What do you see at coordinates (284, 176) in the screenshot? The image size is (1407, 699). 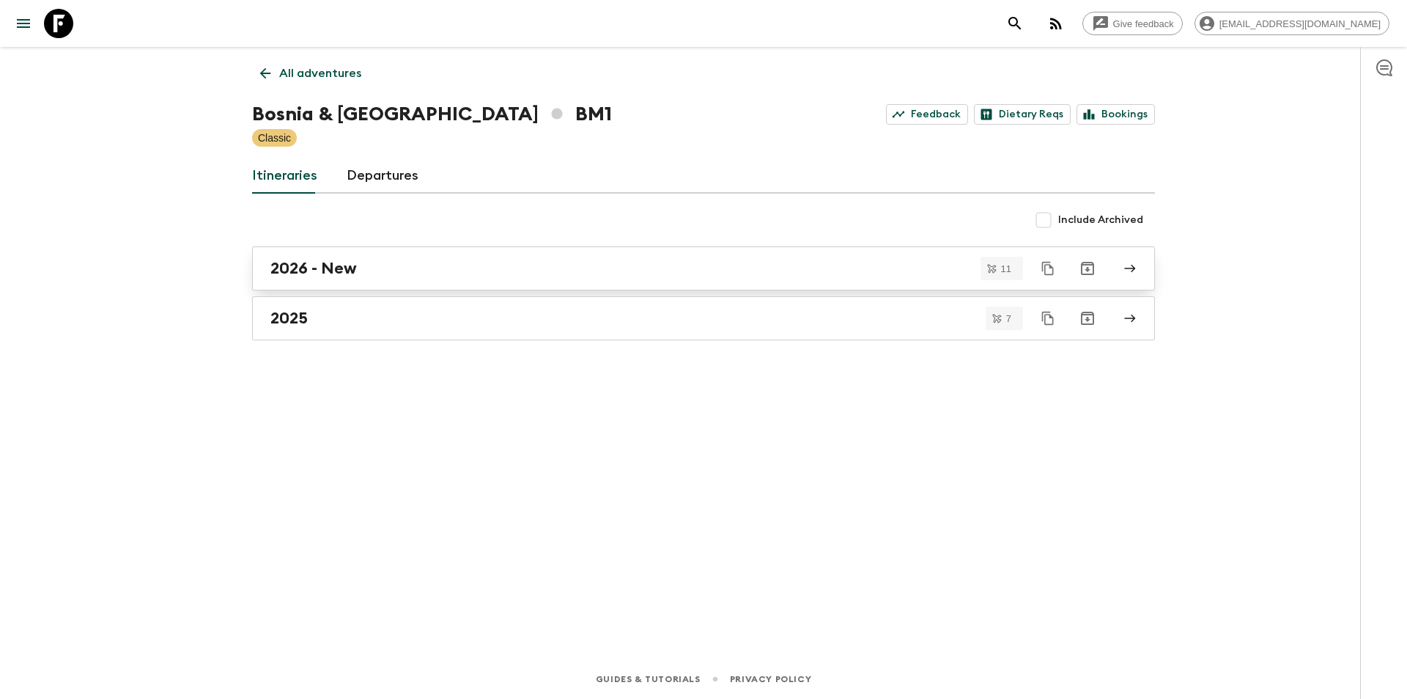 I see `a: Itineraries` at bounding box center [284, 176].